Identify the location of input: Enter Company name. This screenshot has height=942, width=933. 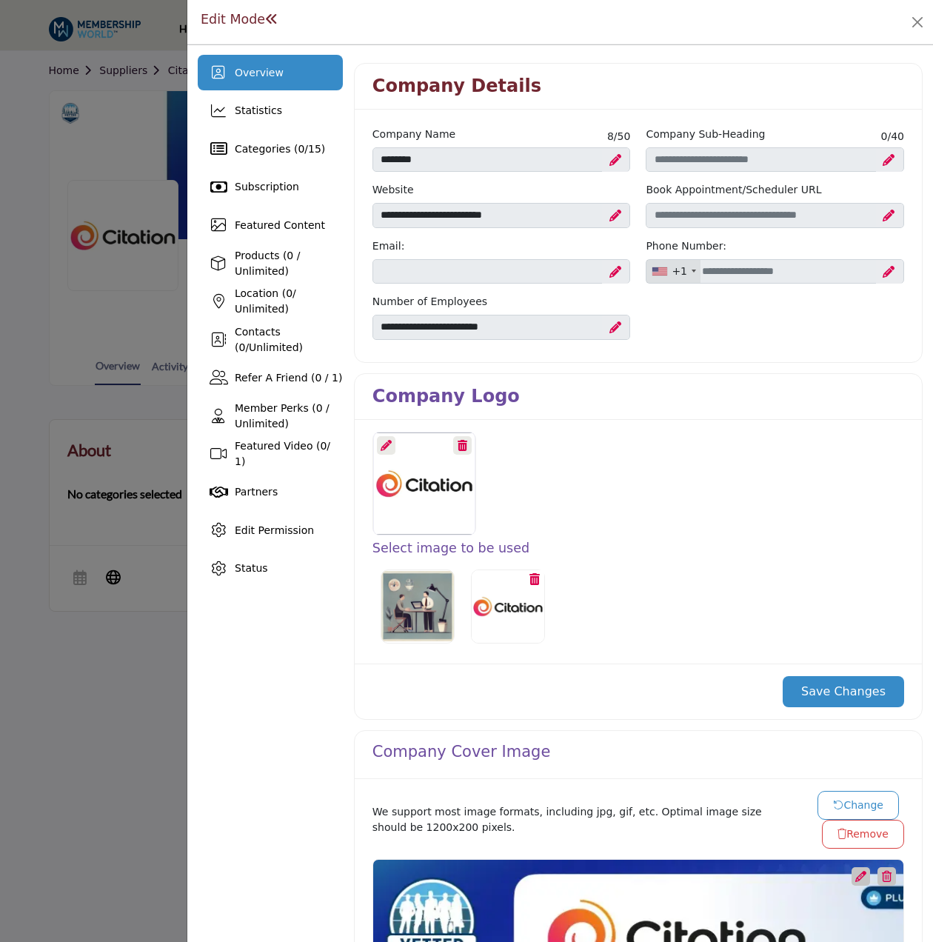
(501, 160).